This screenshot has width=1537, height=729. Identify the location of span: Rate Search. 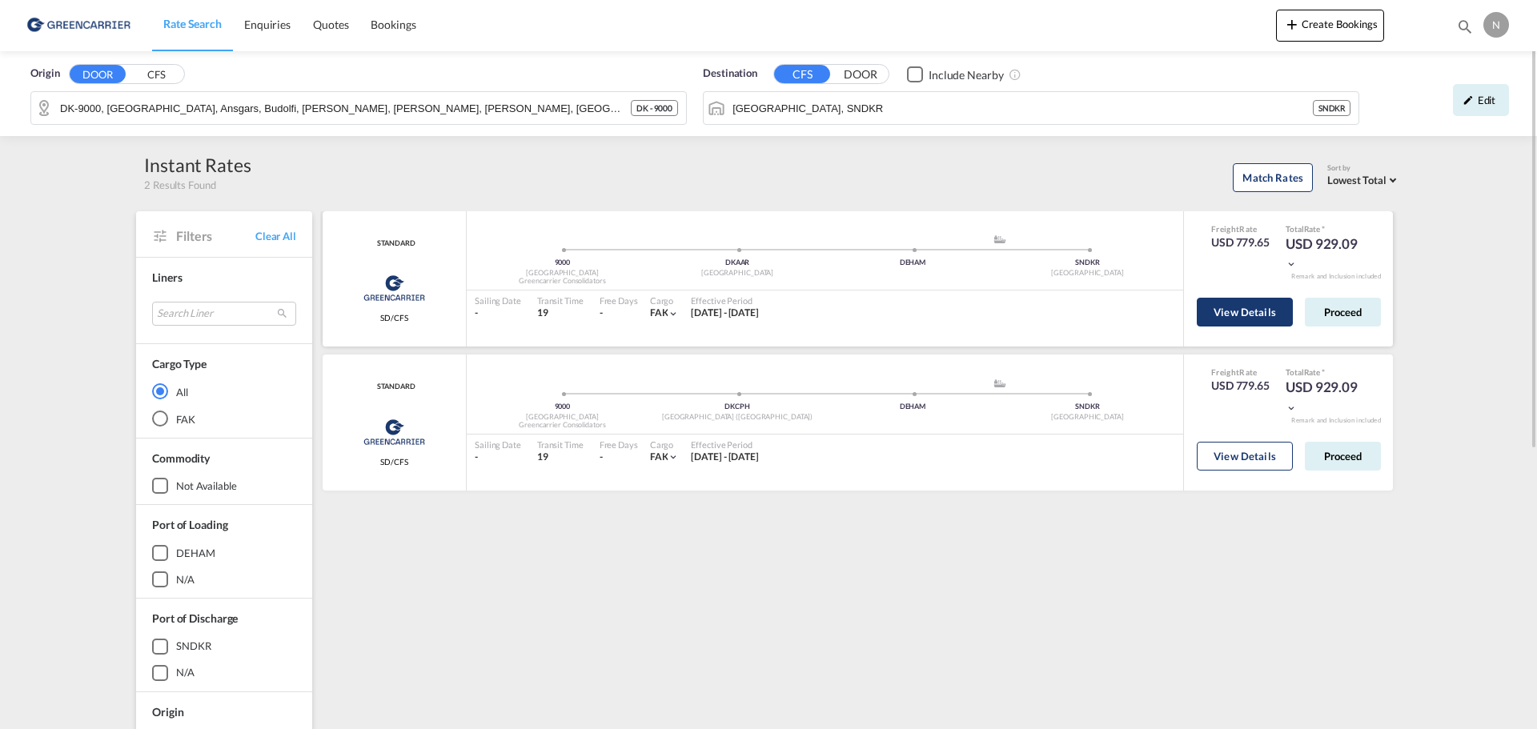
(192, 23).